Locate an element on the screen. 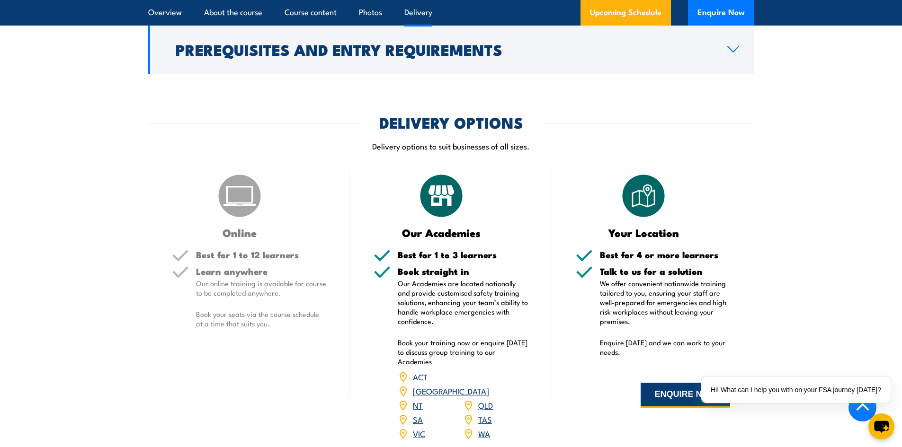 The width and height of the screenshot is (902, 447). h5: Learn anywhere is located at coordinates (261, 271).